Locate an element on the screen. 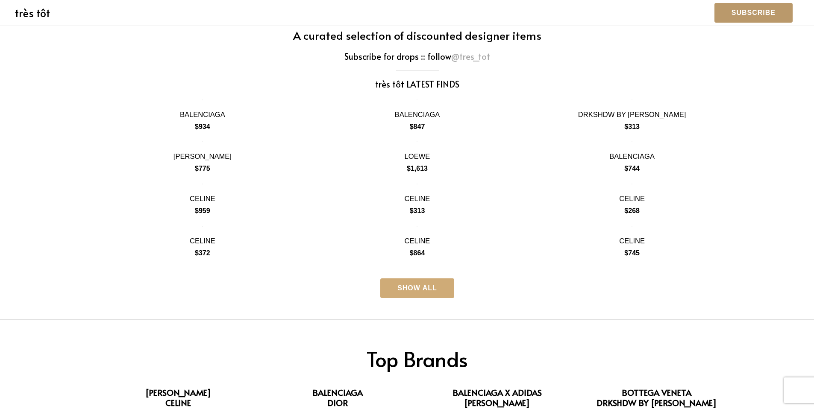 The image size is (814, 409). h2: CELINE is located at coordinates (178, 403).